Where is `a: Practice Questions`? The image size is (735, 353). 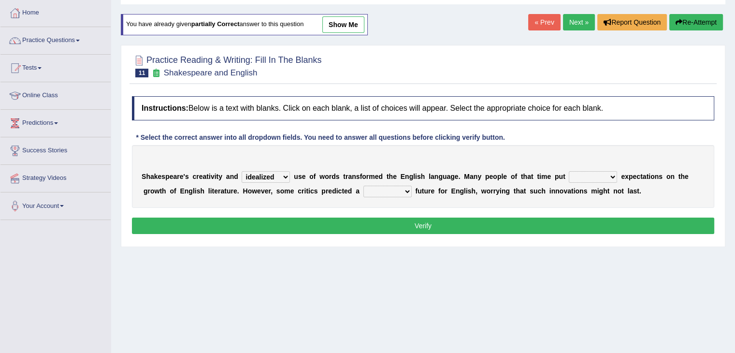 a: Practice Questions is located at coordinates (56, 39).